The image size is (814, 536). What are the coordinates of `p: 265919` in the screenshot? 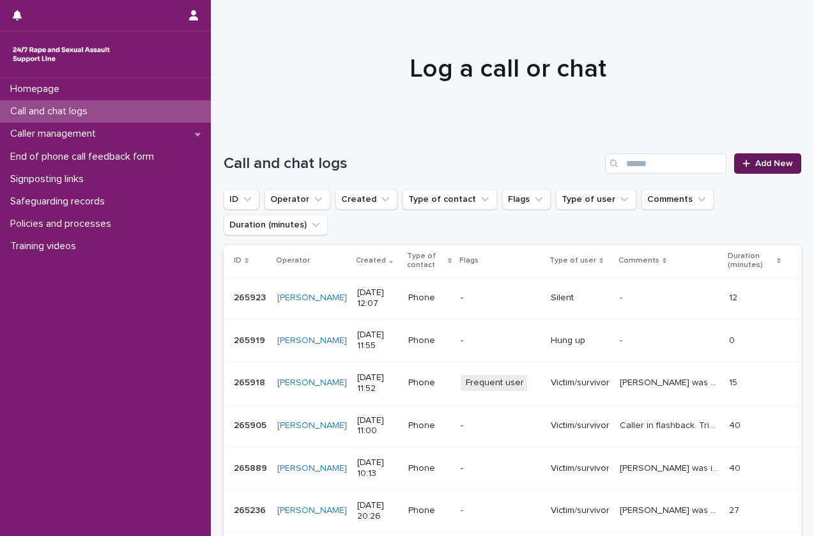 It's located at (251, 339).